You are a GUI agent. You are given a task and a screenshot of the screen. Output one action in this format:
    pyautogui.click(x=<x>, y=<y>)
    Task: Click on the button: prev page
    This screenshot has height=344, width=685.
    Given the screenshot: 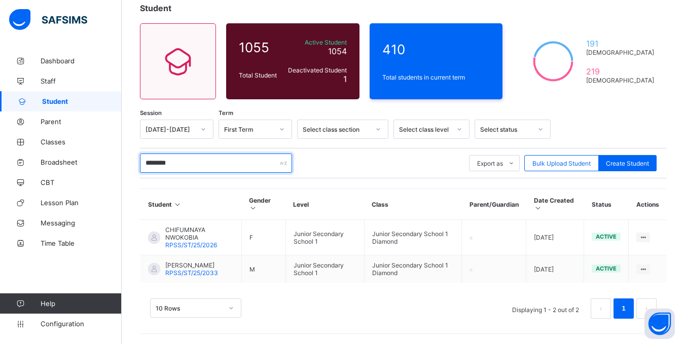 What is the action you would take?
    pyautogui.click(x=601, y=309)
    